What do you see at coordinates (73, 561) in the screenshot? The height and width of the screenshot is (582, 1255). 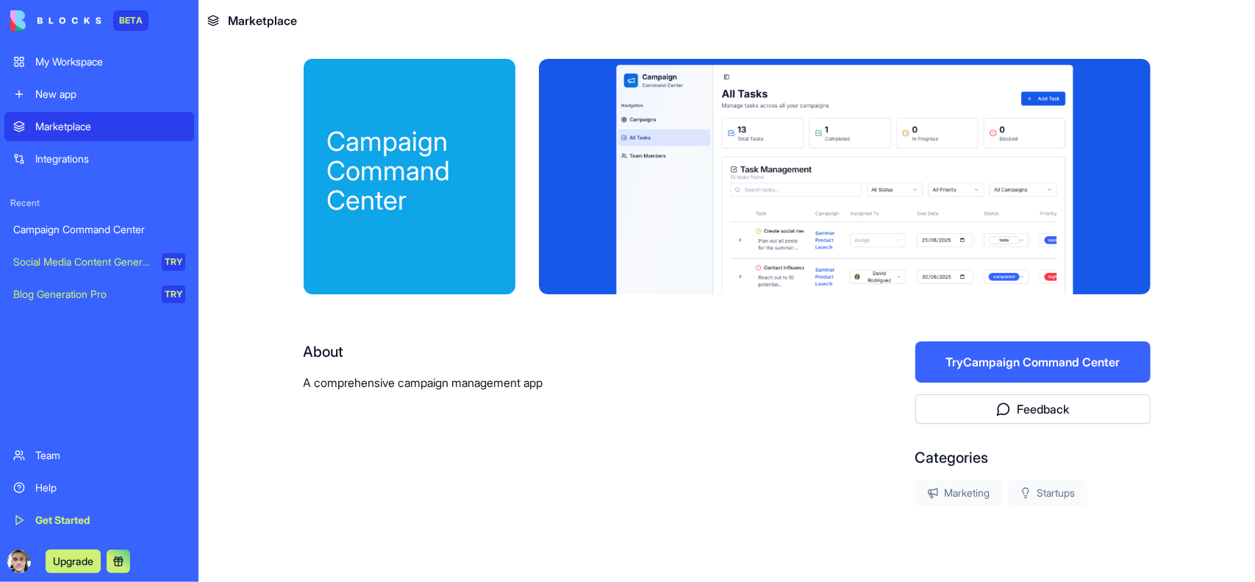 I see `button: Upgrade` at bounding box center [73, 561].